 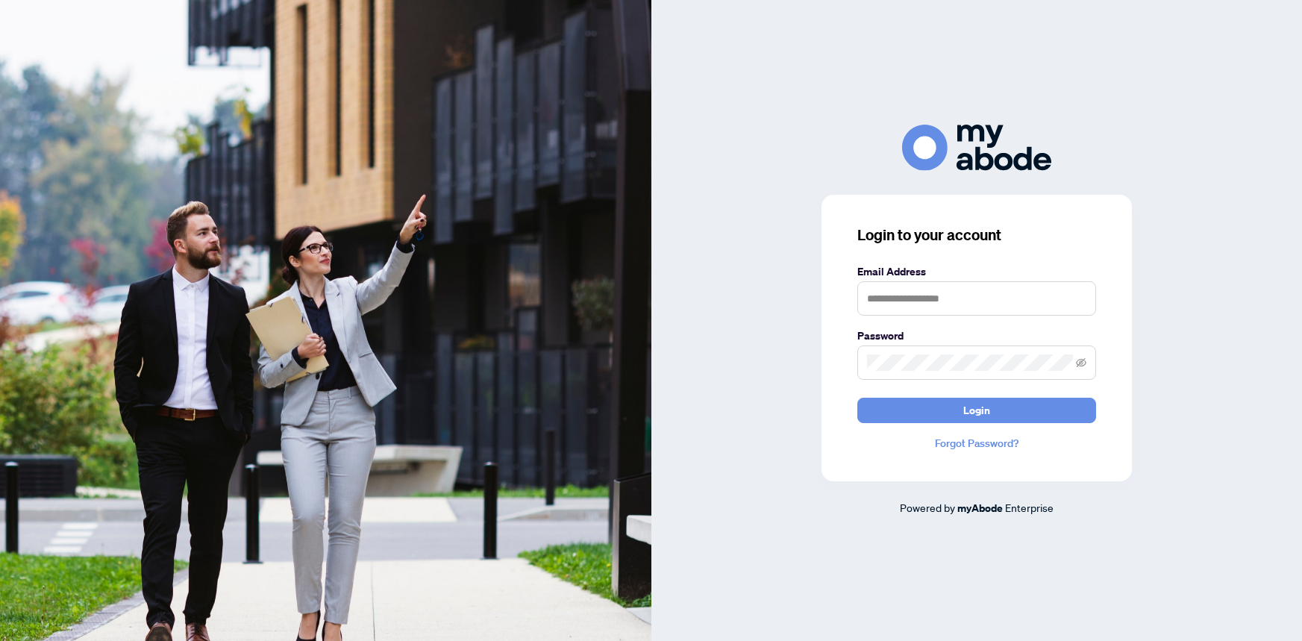 What do you see at coordinates (977, 410) in the screenshot?
I see `button: Login` at bounding box center [977, 410].